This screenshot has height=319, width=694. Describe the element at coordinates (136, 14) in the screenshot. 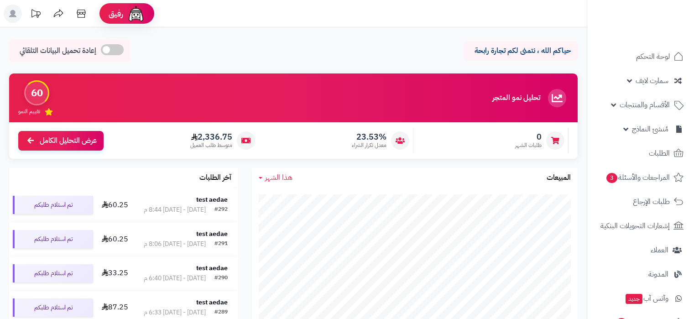

I see `img: ai-face.png` at that location.